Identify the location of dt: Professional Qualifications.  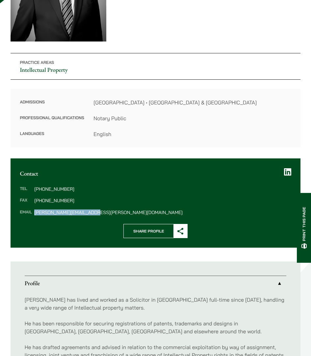
(52, 122).